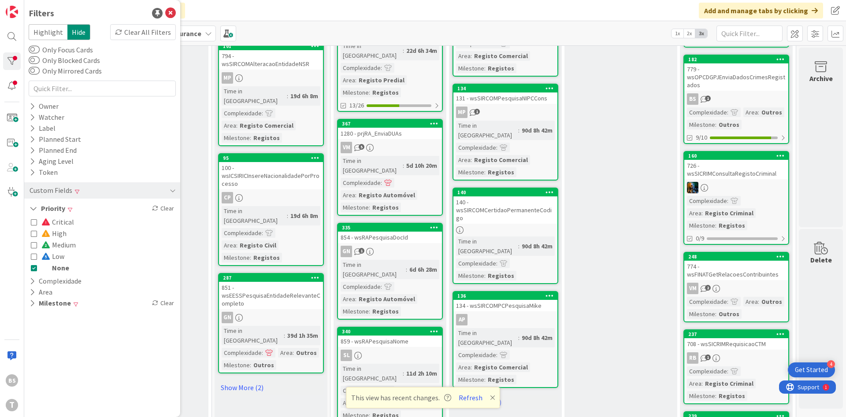  Describe the element at coordinates (41, 13) in the screenshot. I see `div: Filters` at that location.